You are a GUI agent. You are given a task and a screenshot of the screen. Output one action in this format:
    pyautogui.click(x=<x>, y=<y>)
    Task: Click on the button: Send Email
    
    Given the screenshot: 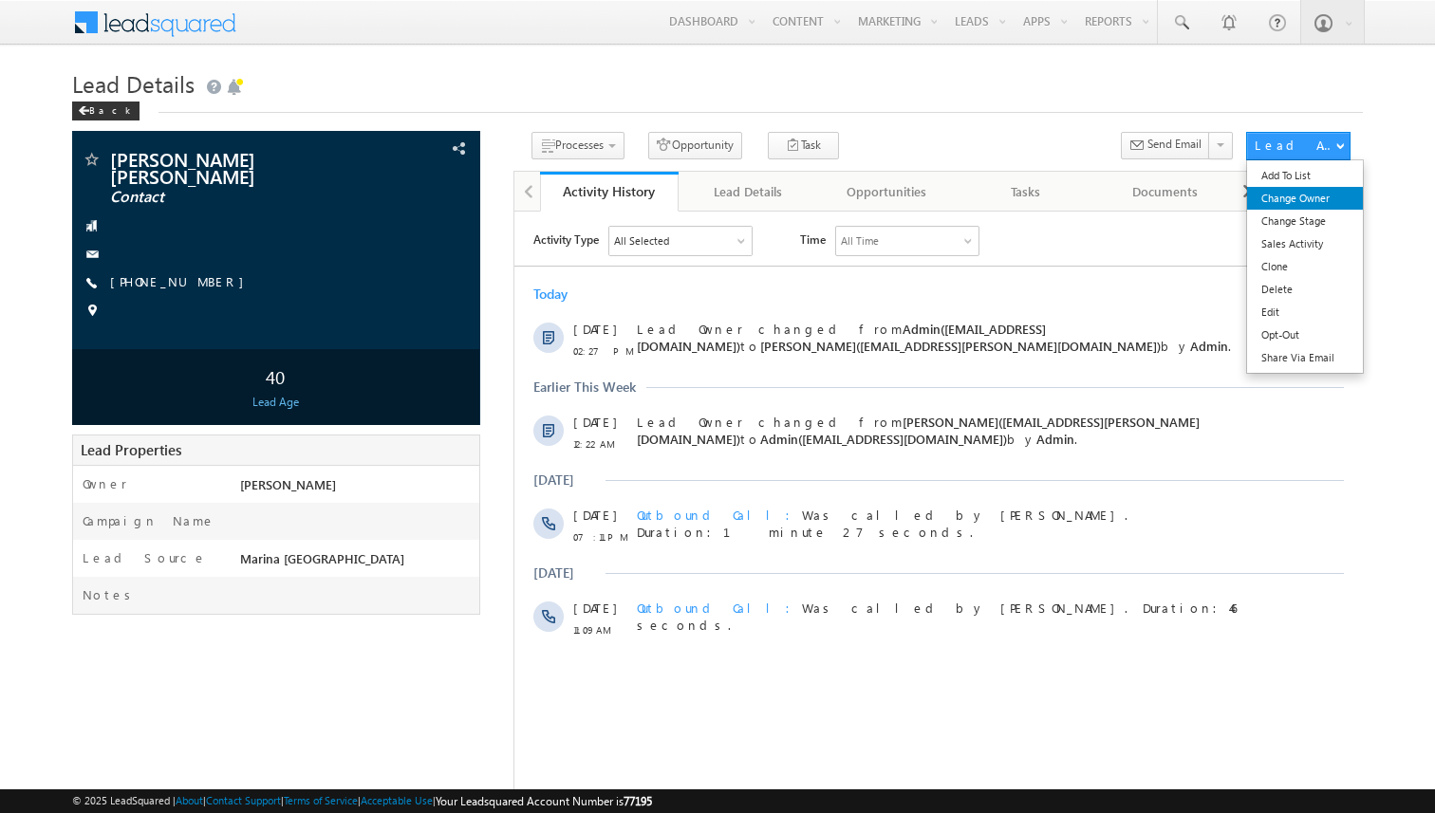 What is the action you would take?
    pyautogui.click(x=1166, y=145)
    